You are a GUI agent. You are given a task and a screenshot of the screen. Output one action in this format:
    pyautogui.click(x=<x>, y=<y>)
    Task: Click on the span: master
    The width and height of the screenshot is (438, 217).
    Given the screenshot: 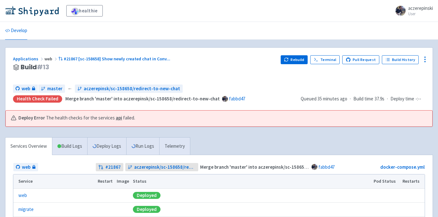 What is the action you would take?
    pyautogui.click(x=55, y=89)
    